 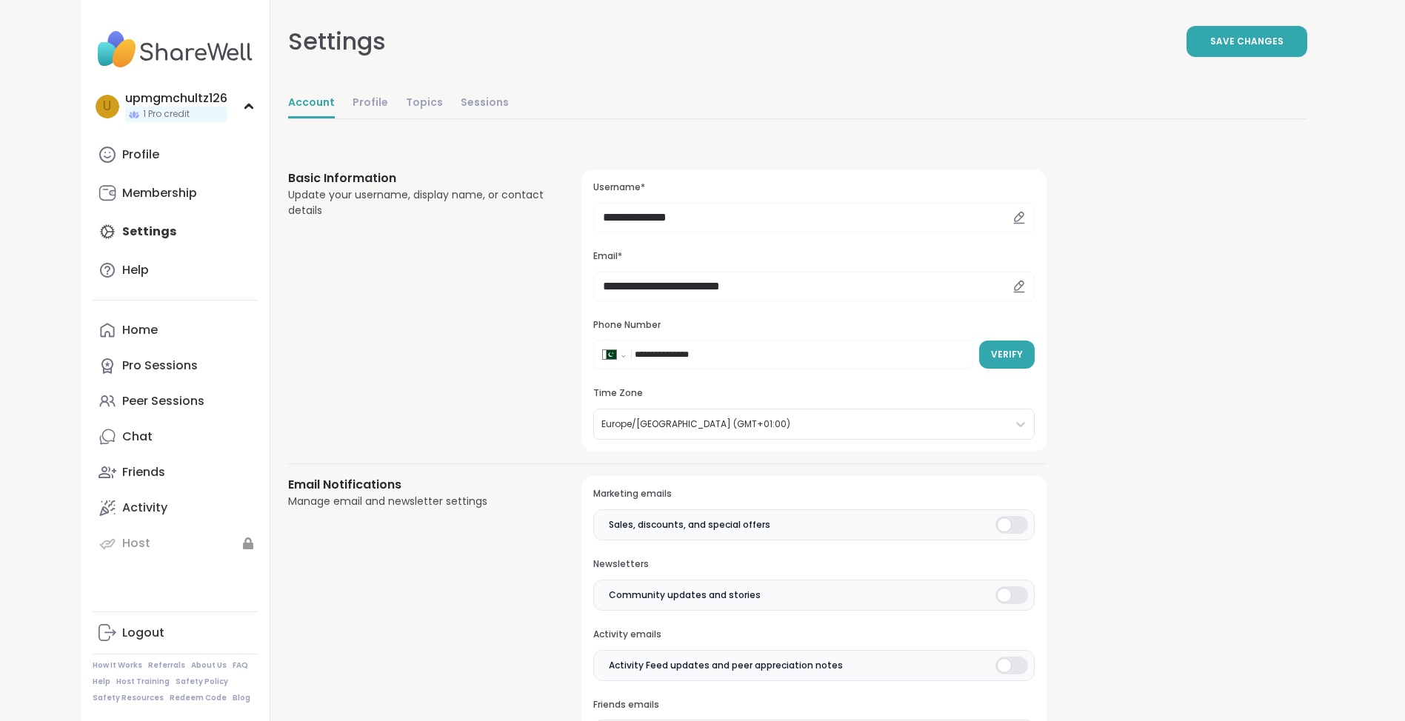 What do you see at coordinates (484, 104) in the screenshot?
I see `a: Sessions` at bounding box center [484, 104].